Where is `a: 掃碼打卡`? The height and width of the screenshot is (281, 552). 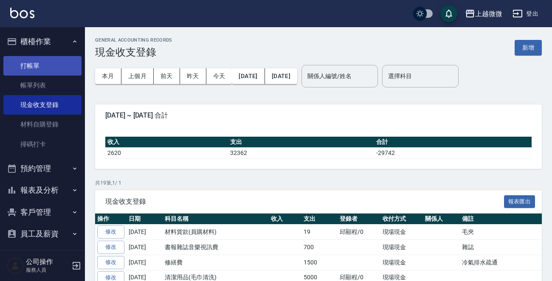 a: 掃碼打卡 is located at coordinates (42, 144).